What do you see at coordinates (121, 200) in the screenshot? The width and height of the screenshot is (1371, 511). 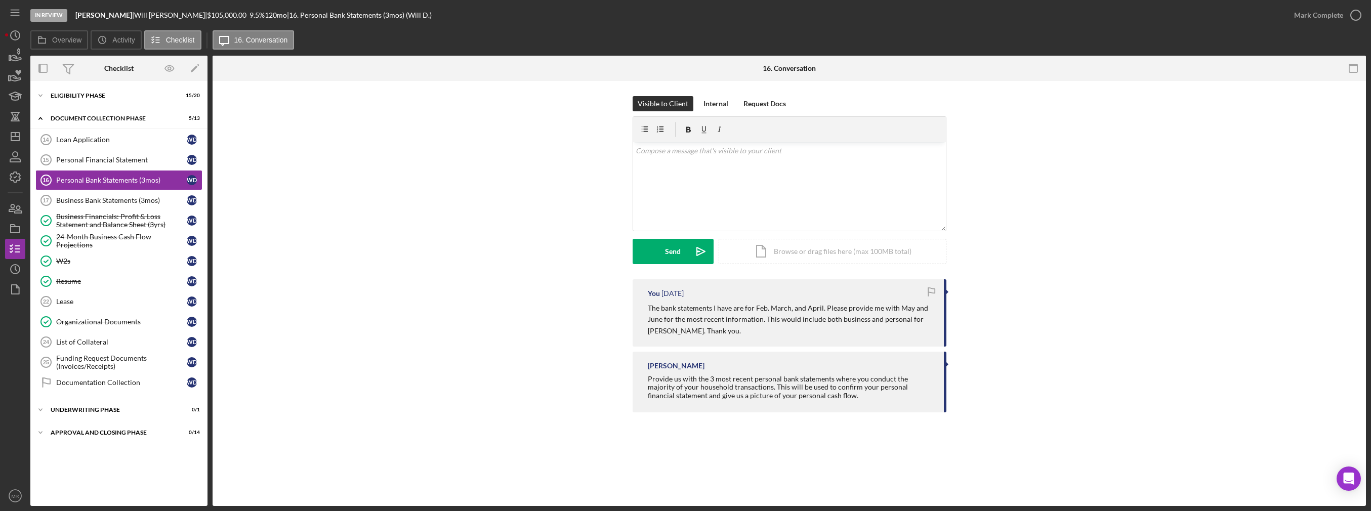 I see `div: Business Bank Statements (3mos)` at bounding box center [121, 200].